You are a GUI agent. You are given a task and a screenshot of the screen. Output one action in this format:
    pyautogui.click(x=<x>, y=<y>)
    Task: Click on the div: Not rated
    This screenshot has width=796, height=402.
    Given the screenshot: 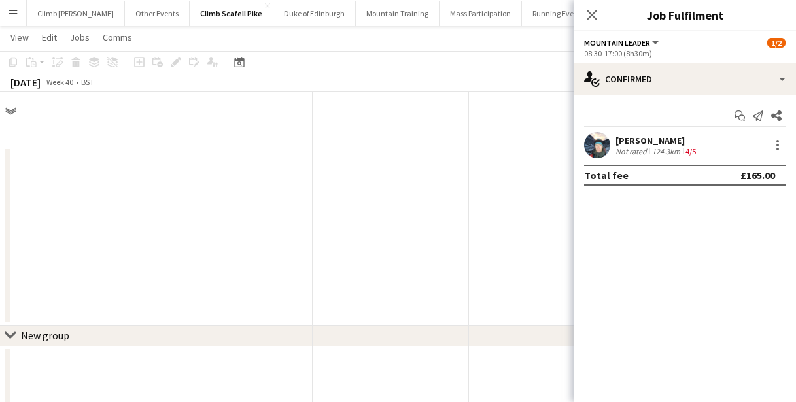 What is the action you would take?
    pyautogui.click(x=632, y=151)
    